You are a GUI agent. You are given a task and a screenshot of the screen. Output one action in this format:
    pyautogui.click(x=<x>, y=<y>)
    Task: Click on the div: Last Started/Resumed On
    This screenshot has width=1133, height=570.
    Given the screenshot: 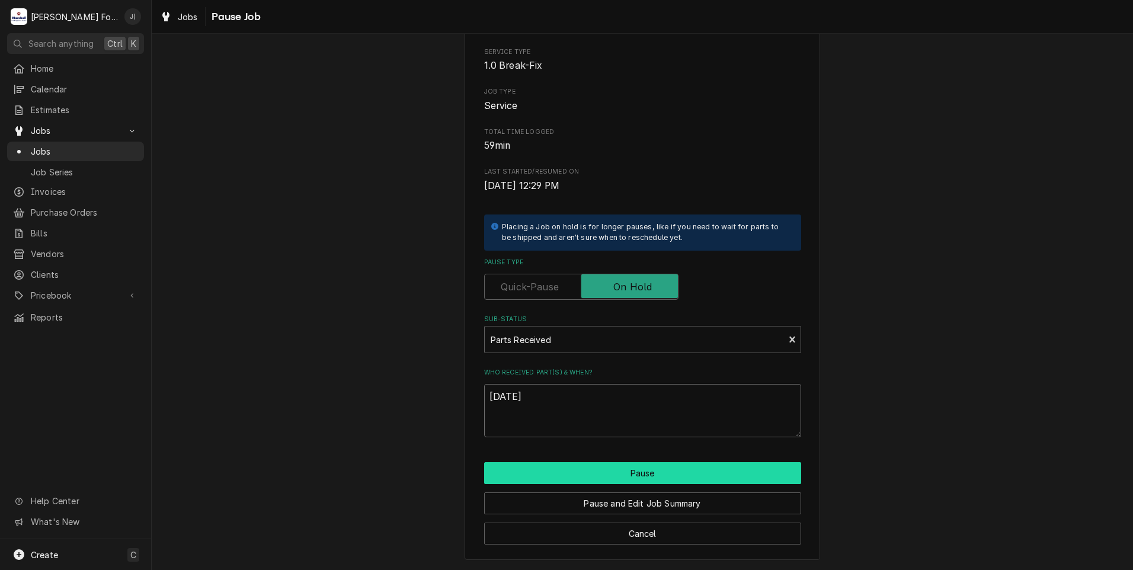 What is the action you would take?
    pyautogui.click(x=643, y=180)
    